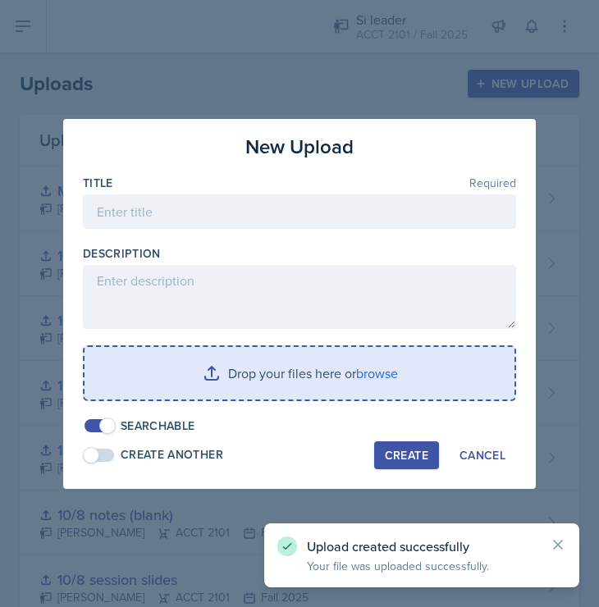  I want to click on button: Create, so click(406, 455).